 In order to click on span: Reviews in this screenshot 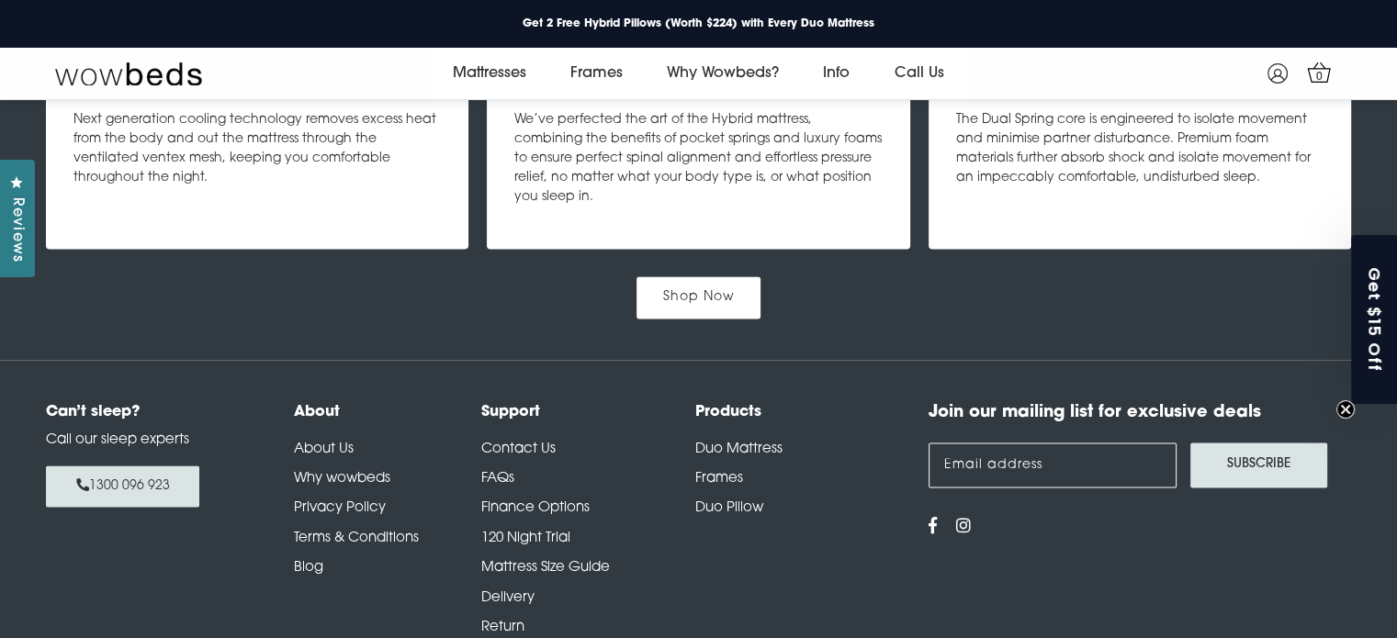, I will do `click(17, 230)`.